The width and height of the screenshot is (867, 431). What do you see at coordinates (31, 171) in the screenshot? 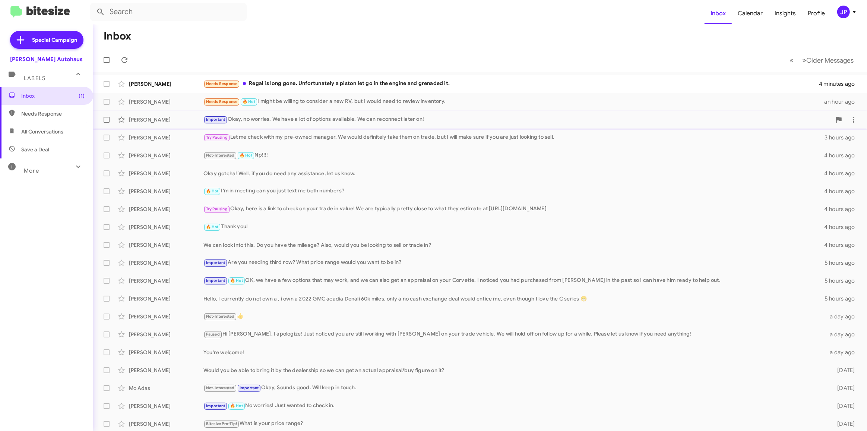
I see `span: More` at bounding box center [31, 171].